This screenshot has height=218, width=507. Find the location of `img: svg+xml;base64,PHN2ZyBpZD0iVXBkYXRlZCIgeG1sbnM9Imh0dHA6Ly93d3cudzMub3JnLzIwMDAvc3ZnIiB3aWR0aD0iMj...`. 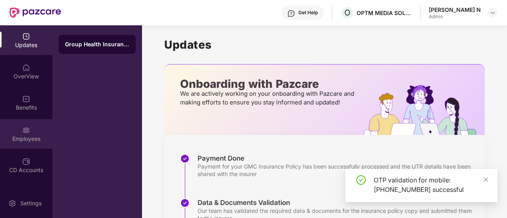

img: svg+xml;base64,PHN2ZyBpZD0iVXBkYXRlZCIgeG1sbnM9Imh0dHA6Ly93d3cudzMub3JnLzIwMDAvc3ZnIiB3aWR0aD0iMj... is located at coordinates (26, 36).